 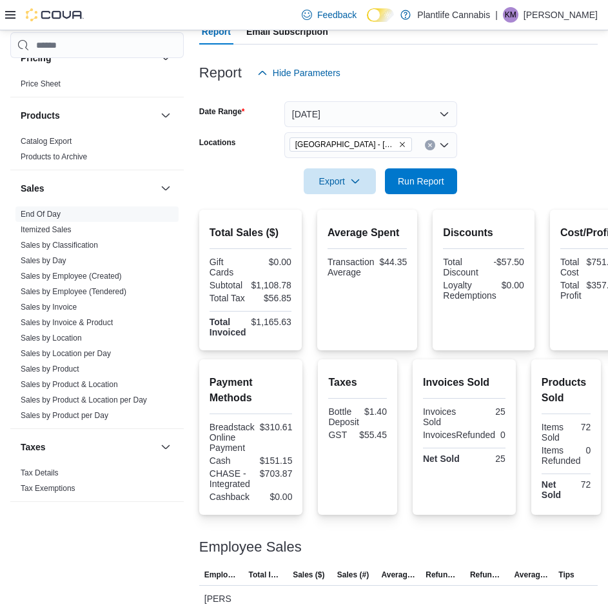 I want to click on span: Sales by Location, so click(x=51, y=338).